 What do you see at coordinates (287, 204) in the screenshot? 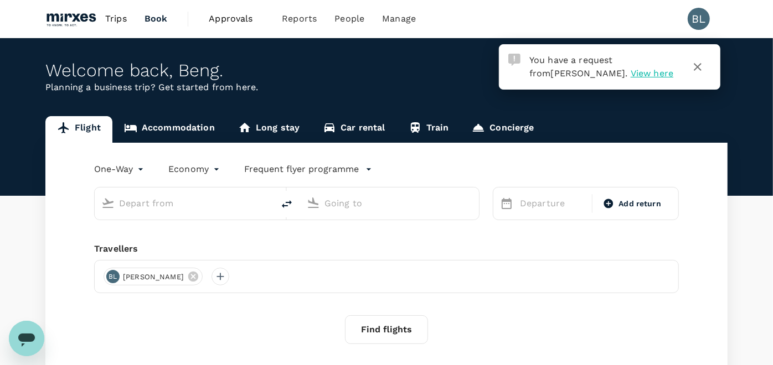
I see `button: delete` at bounding box center [287, 204].